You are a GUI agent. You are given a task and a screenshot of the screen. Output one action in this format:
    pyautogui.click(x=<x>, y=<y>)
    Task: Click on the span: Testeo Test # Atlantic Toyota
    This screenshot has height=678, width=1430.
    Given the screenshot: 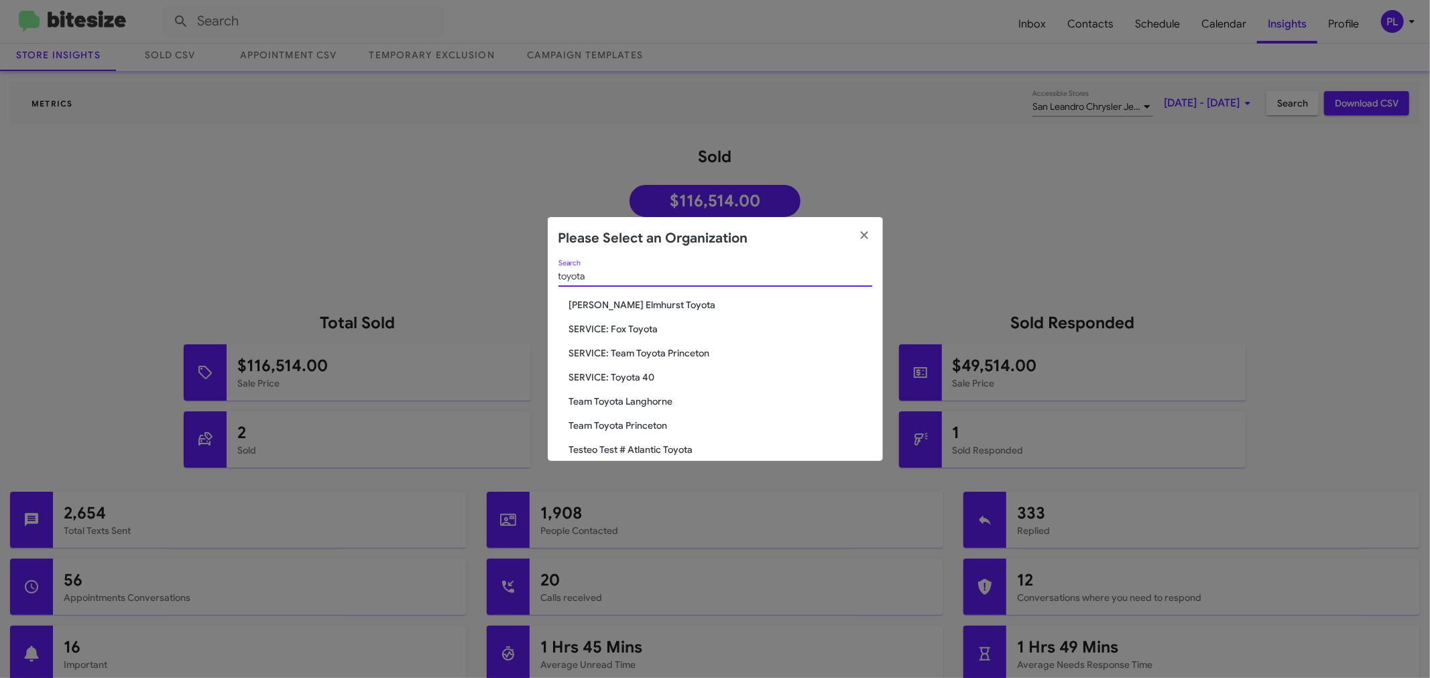 What is the action you would take?
    pyautogui.click(x=720, y=450)
    